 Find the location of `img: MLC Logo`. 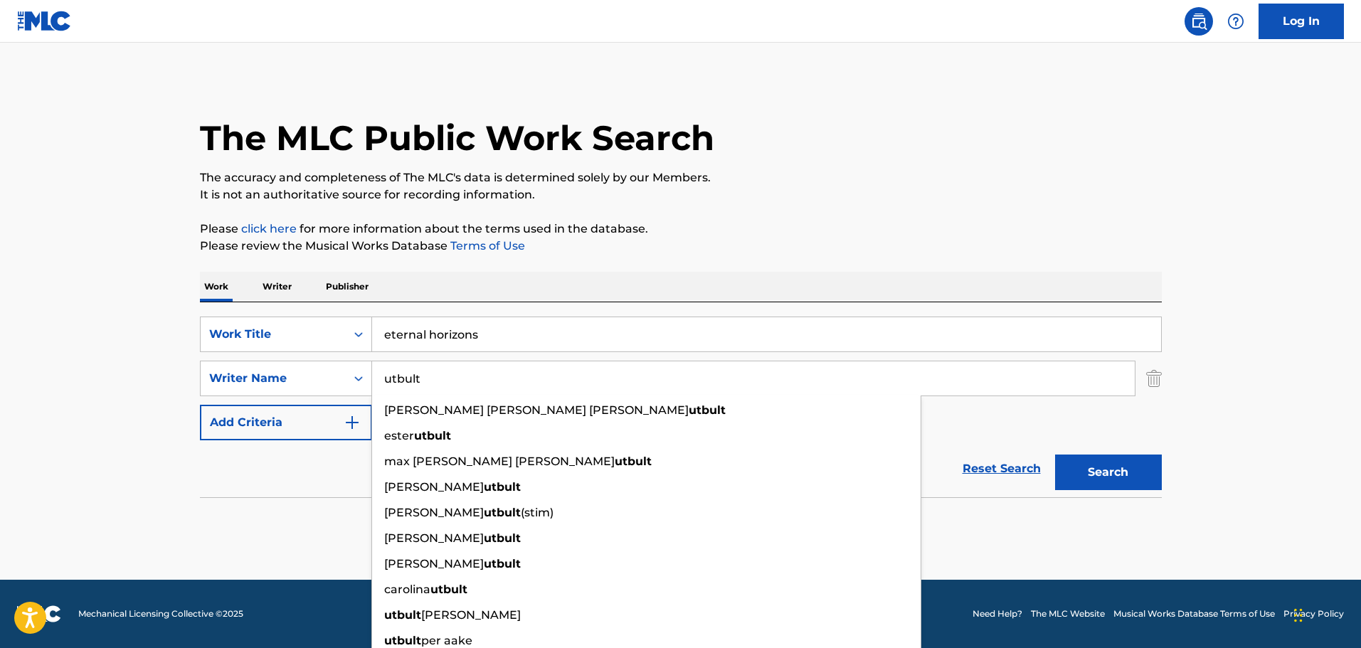

img: MLC Logo is located at coordinates (44, 21).